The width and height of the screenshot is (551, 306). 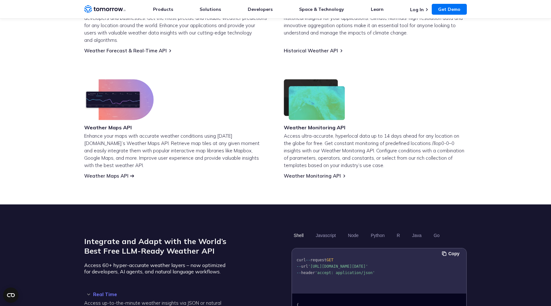 What do you see at coordinates (417, 10) in the screenshot?
I see `a: Log In` at bounding box center [417, 10].